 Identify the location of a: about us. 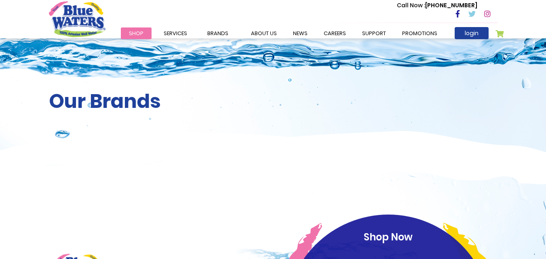
(264, 33).